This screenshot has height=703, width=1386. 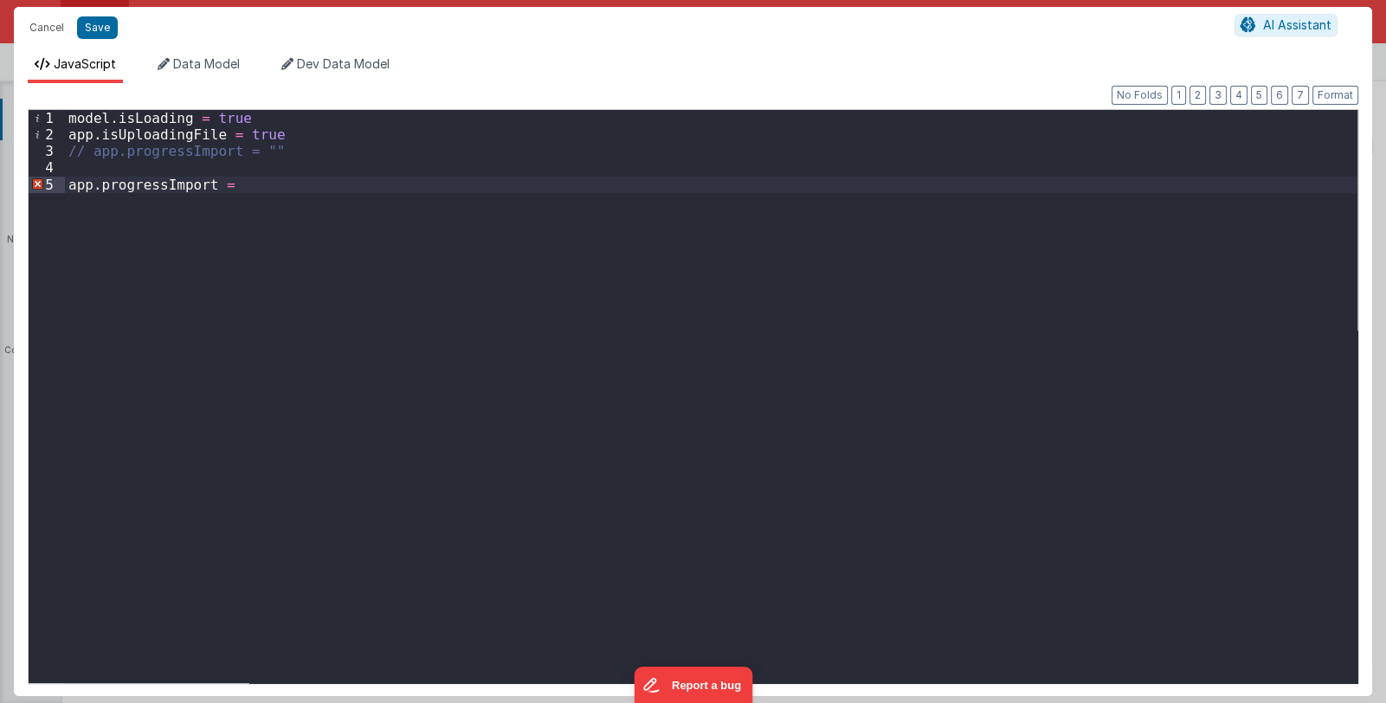 I want to click on div: 4, so click(x=47, y=167).